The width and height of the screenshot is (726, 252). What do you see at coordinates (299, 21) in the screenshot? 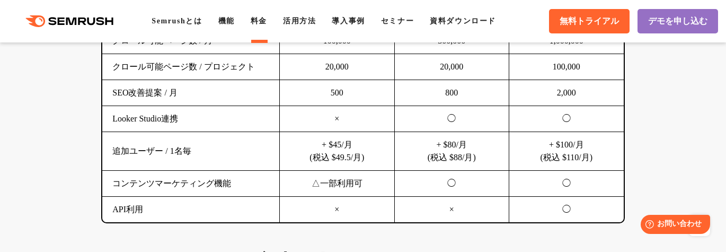
I see `a: 活用方法` at bounding box center [299, 21].